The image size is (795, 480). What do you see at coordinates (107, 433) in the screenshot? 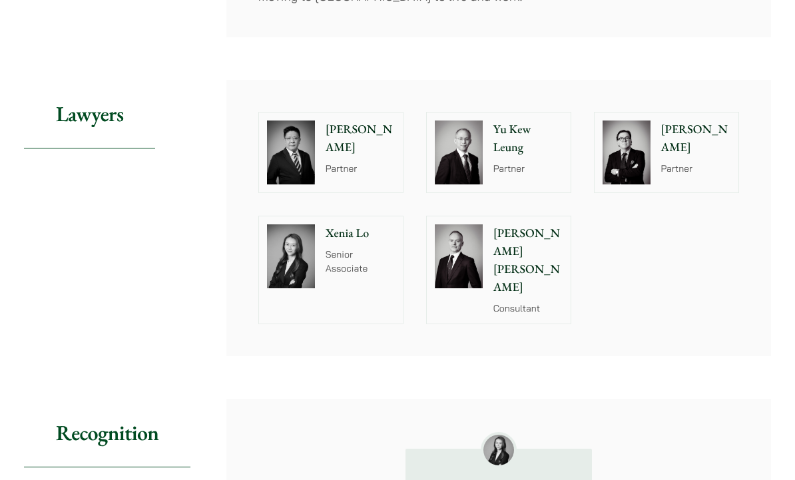
I see `h2: Recognition` at bounding box center [107, 433].